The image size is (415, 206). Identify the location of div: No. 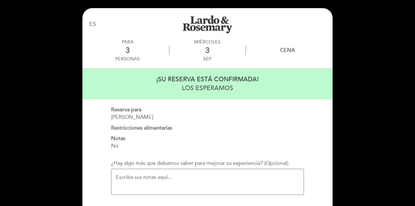
(208, 146).